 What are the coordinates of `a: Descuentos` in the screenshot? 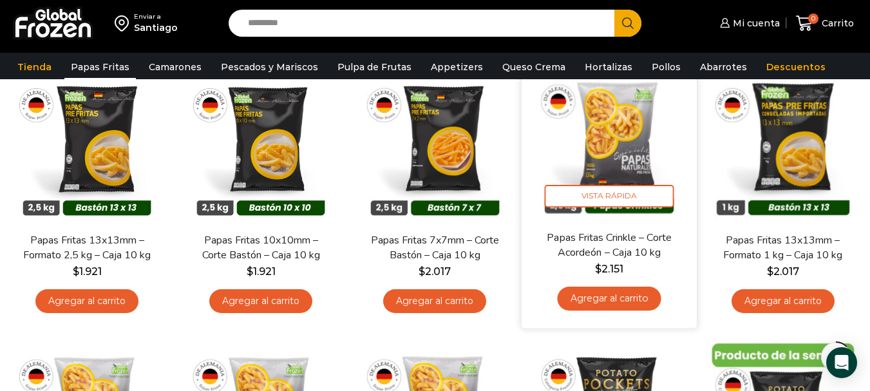 It's located at (796, 67).